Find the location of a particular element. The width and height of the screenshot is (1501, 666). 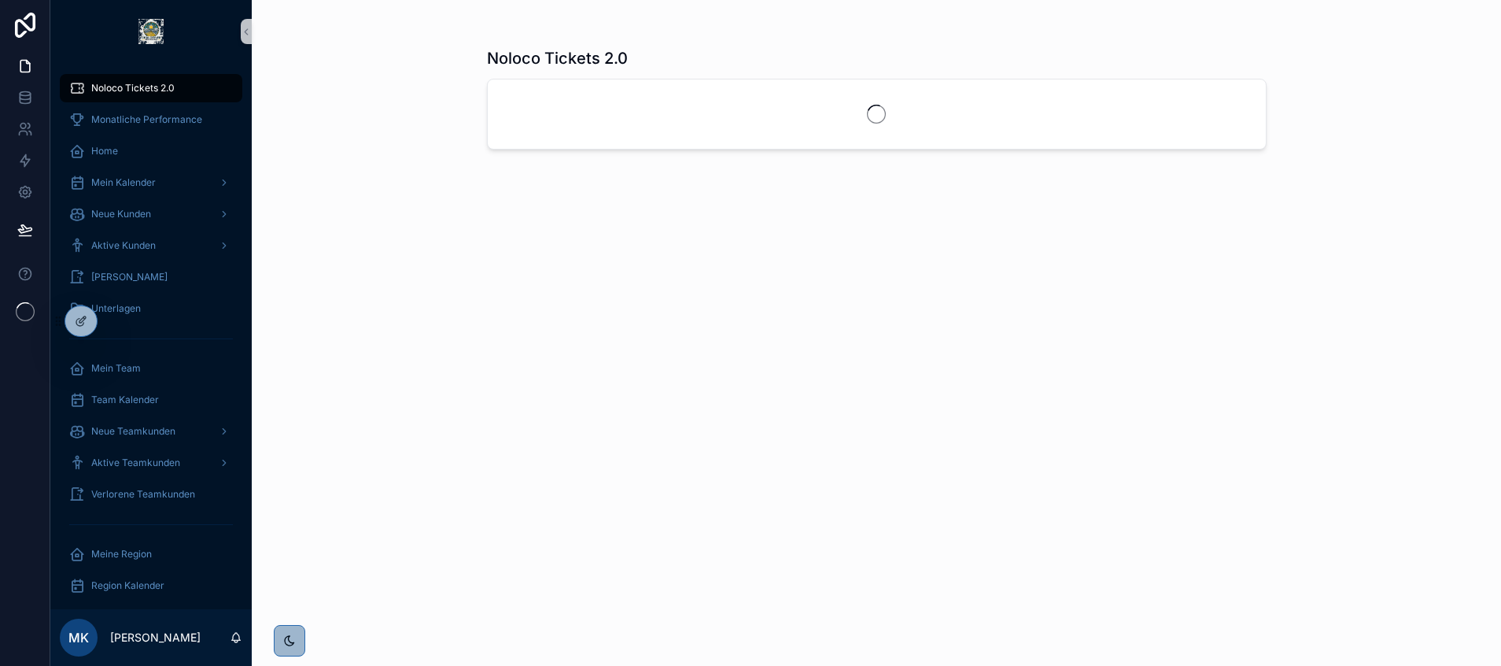

span: Team Kalender is located at coordinates (125, 400).